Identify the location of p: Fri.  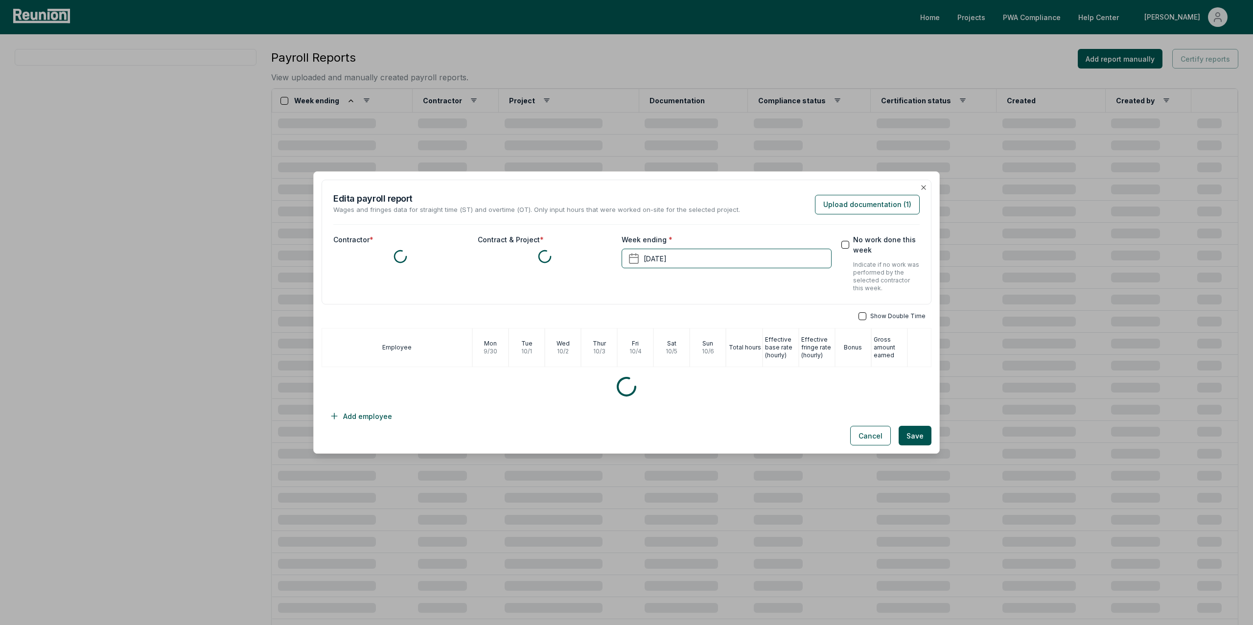
(635, 344).